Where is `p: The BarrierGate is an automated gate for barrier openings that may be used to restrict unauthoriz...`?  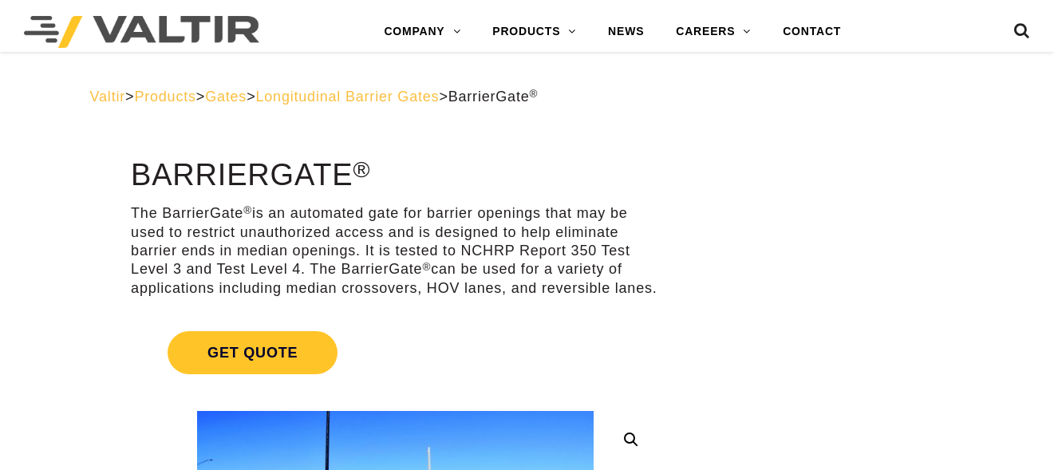
p: The BarrierGate is an automated gate for barrier openings that may be used to restrict unauthoriz... is located at coordinates (395, 251).